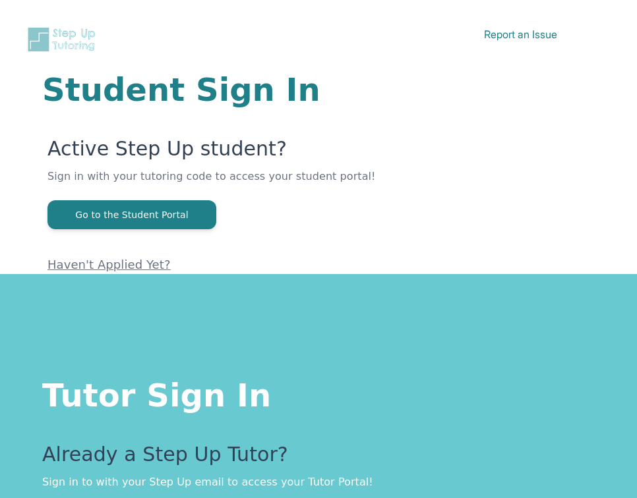  Describe the element at coordinates (318, 459) in the screenshot. I see `p: Already a Step Up Tutor?` at that location.